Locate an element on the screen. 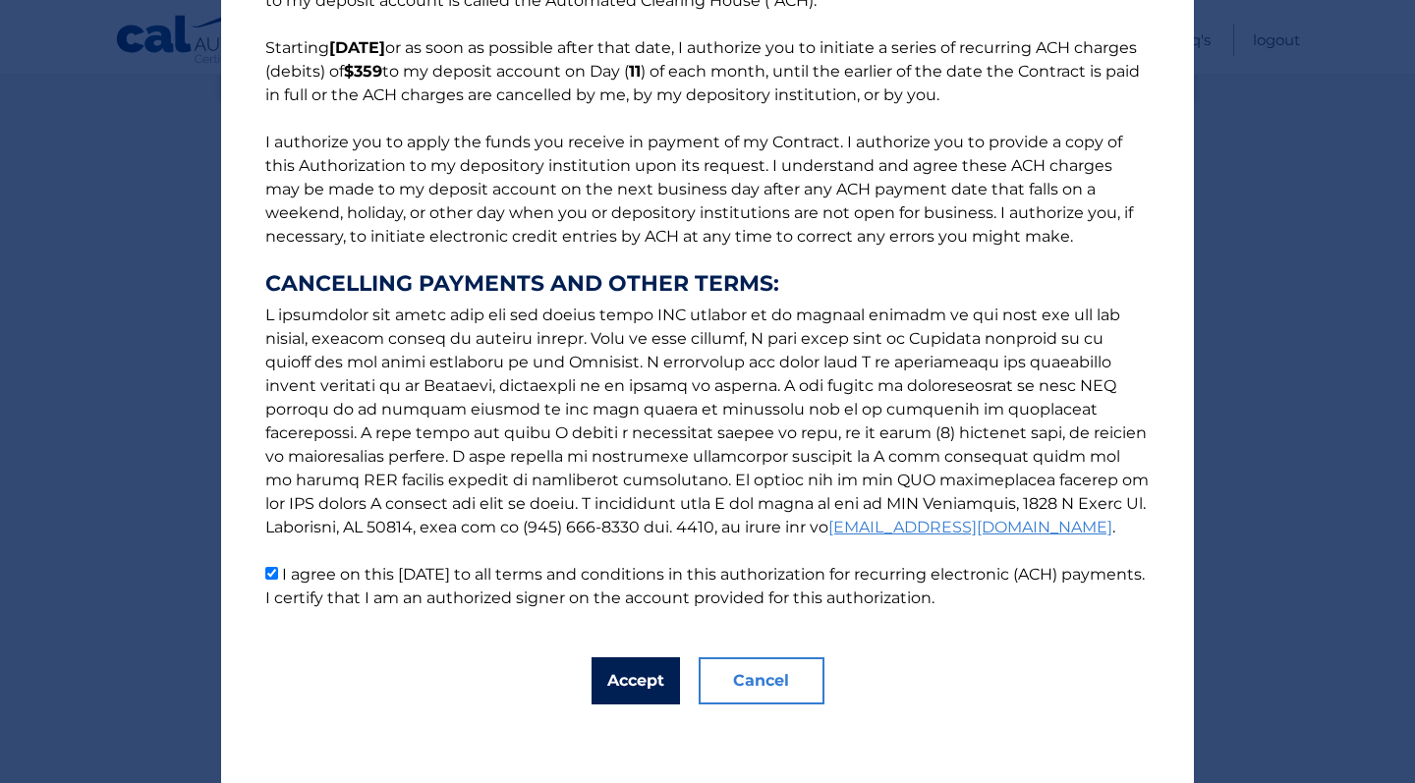 Image resolution: width=1415 pixels, height=783 pixels. b: $359 is located at coordinates (363, 71).